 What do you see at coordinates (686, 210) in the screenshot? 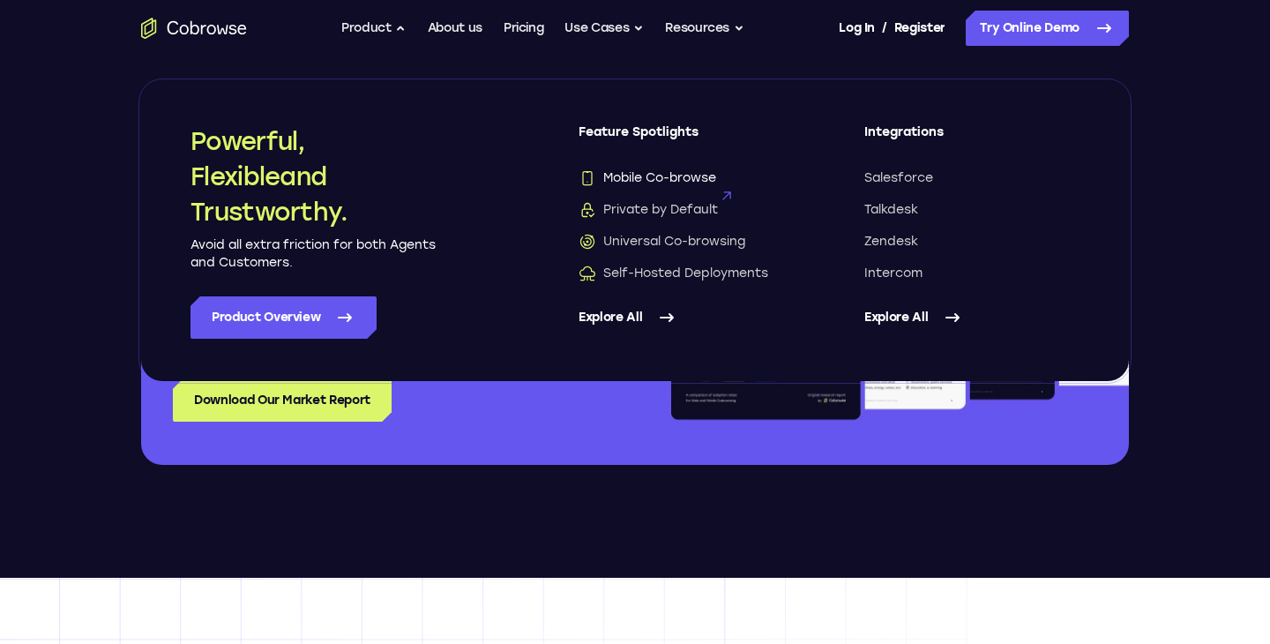
I see `a: Private by DefaultPrivate by Default` at bounding box center [686, 210].